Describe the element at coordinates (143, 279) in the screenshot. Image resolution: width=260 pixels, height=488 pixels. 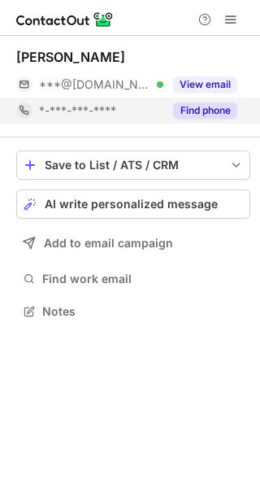
I see `span: Find work email` at that location.